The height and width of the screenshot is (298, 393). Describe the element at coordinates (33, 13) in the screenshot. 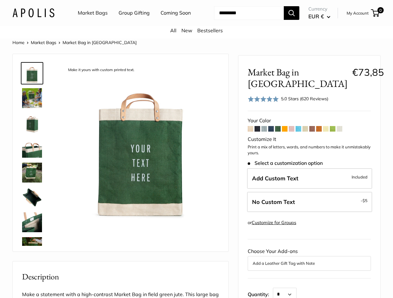

I see `img: Apolis` at that location.